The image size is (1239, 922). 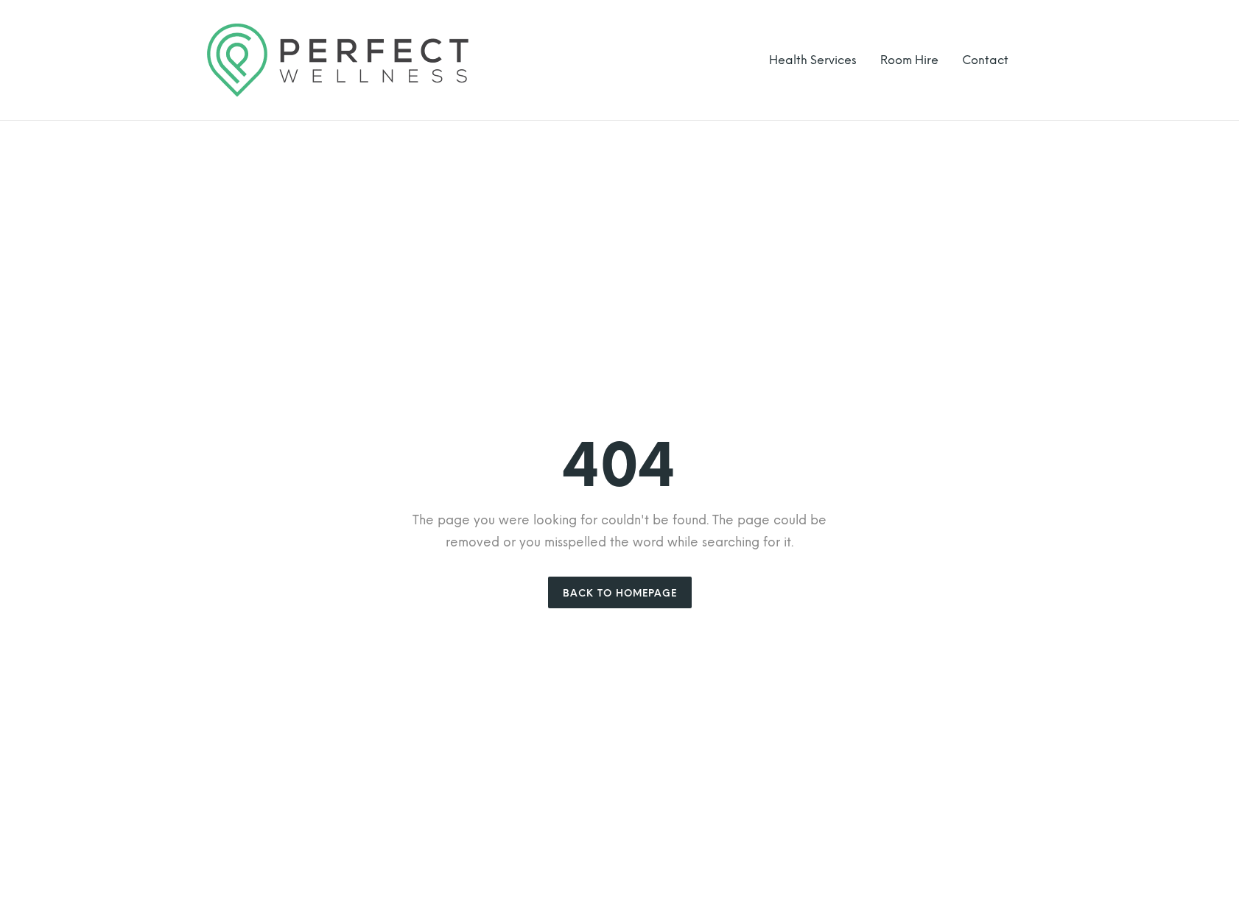 I want to click on a: Room Hire, so click(x=909, y=60).